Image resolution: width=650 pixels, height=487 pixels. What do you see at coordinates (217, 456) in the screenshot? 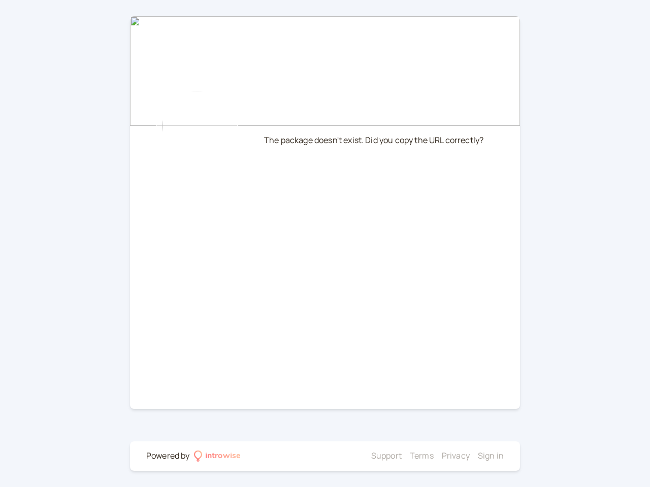
I see `a: introwise` at bounding box center [217, 456].